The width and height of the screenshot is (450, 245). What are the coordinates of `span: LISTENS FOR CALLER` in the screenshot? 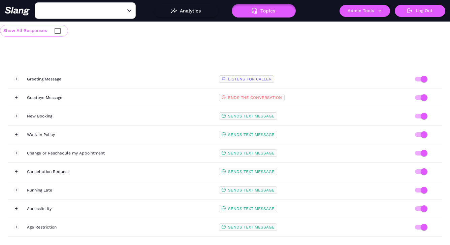 It's located at (249, 79).